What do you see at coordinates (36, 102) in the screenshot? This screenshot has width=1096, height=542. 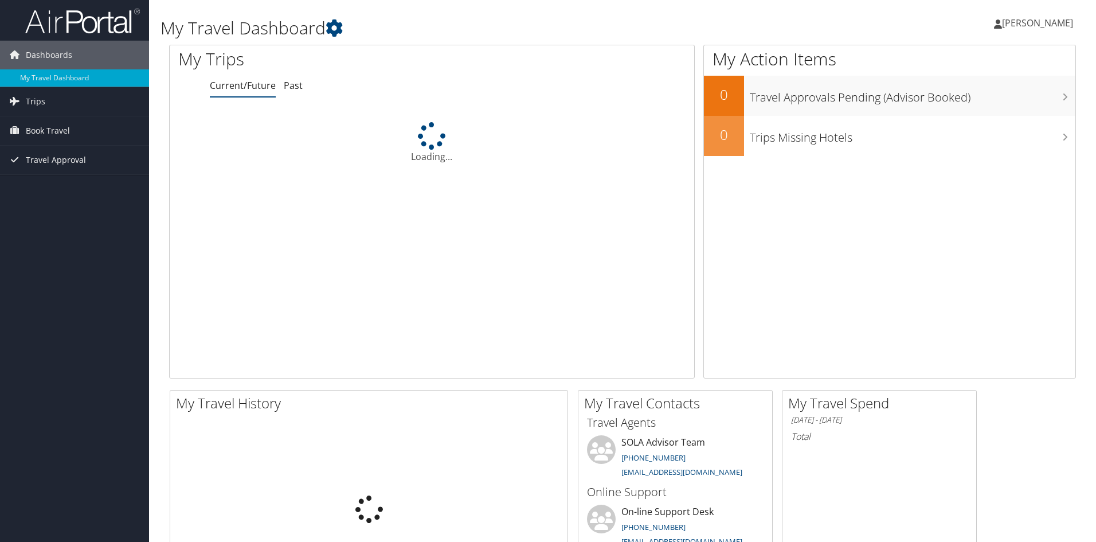 I see `span: Trips` at bounding box center [36, 102].